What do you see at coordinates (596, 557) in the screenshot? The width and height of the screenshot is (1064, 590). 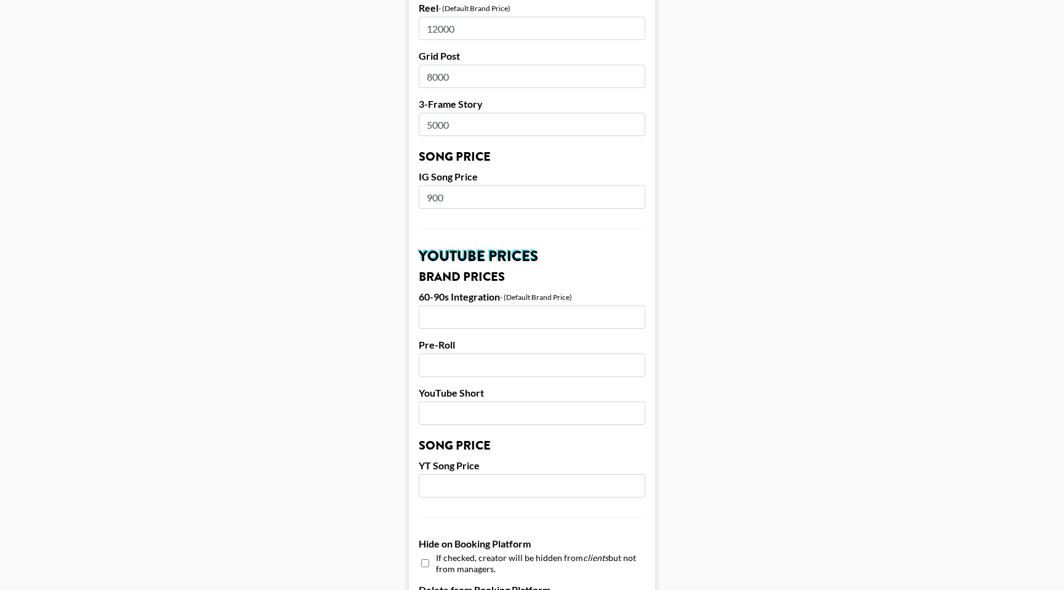 I see `em: clients` at bounding box center [596, 557].